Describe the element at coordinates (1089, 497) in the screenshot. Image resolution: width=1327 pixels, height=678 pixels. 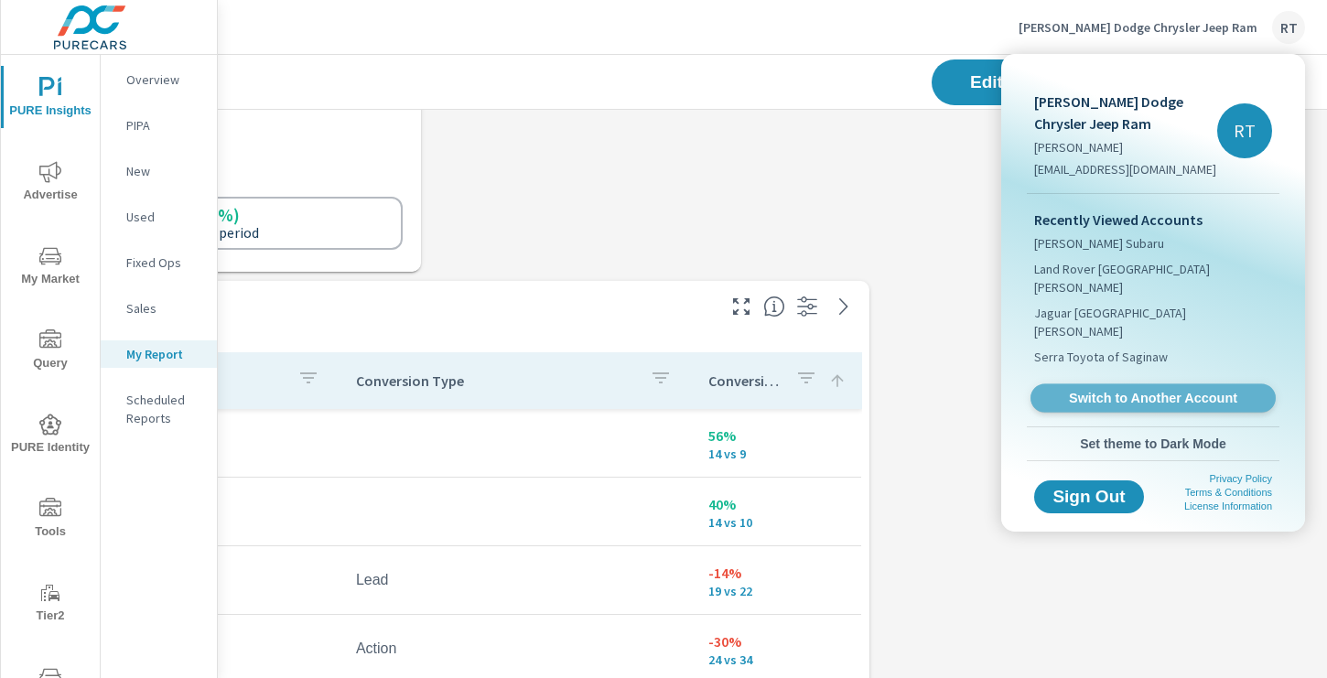
I see `span: Sign Out` at that location.